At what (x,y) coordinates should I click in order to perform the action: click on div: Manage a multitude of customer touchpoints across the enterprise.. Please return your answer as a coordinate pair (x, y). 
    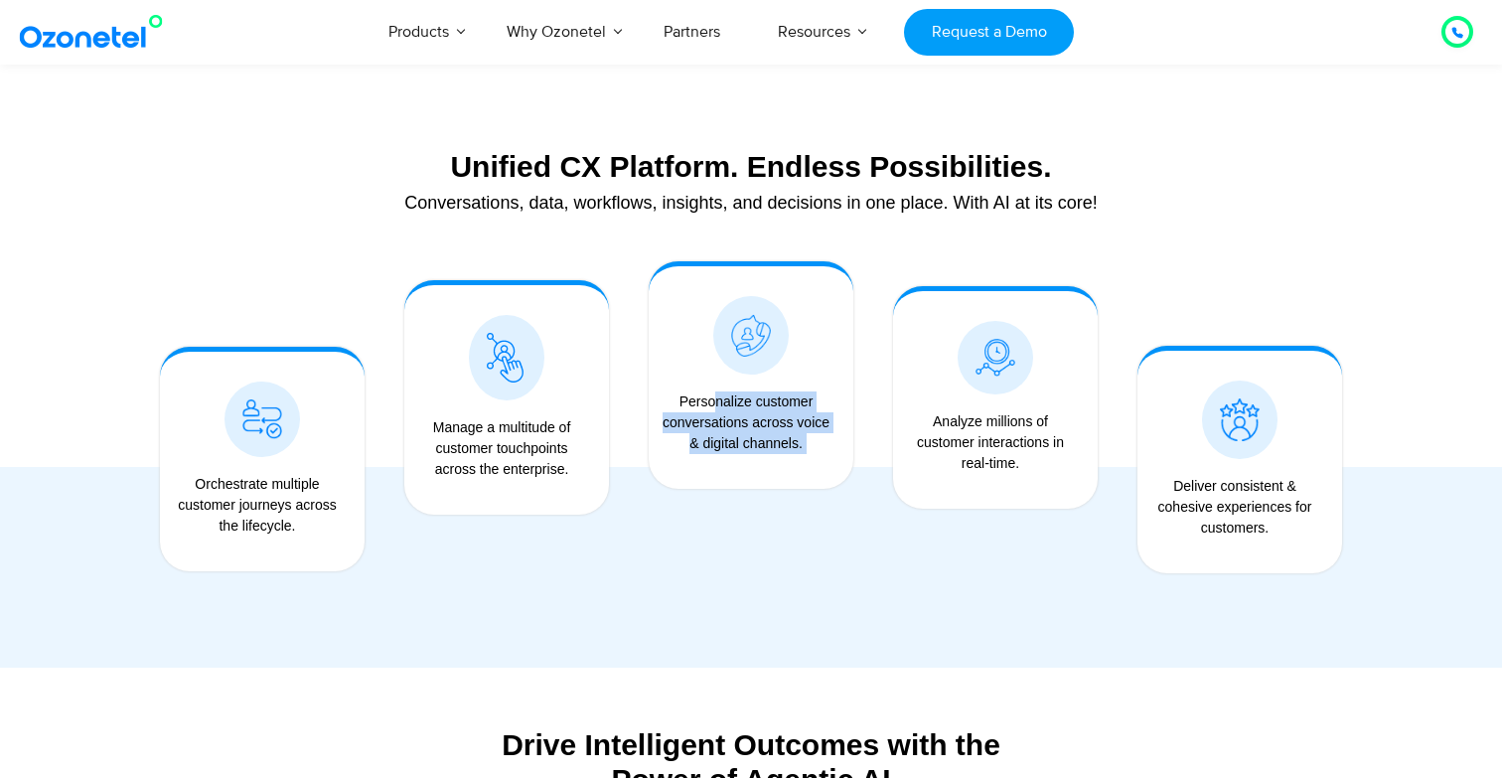
    Looking at the image, I should click on (502, 448).